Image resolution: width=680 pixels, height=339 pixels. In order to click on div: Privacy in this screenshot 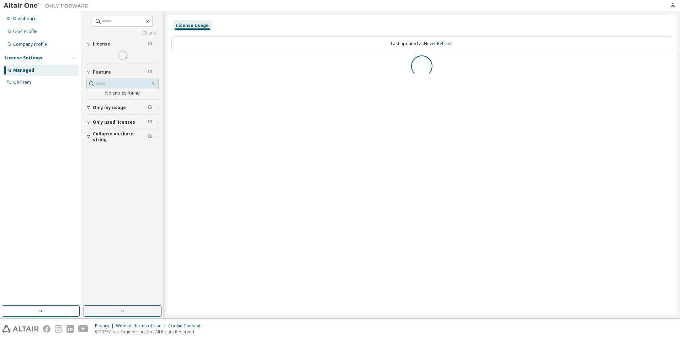, I will do `click(105, 326)`.